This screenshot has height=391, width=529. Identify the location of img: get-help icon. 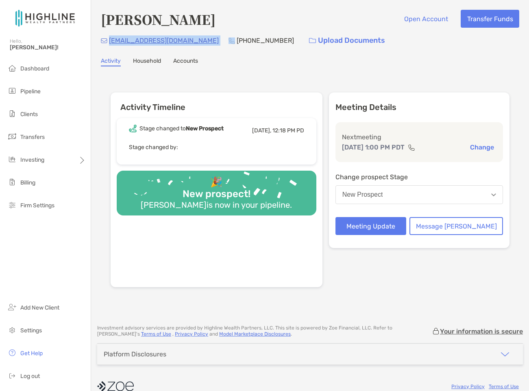
(12, 352).